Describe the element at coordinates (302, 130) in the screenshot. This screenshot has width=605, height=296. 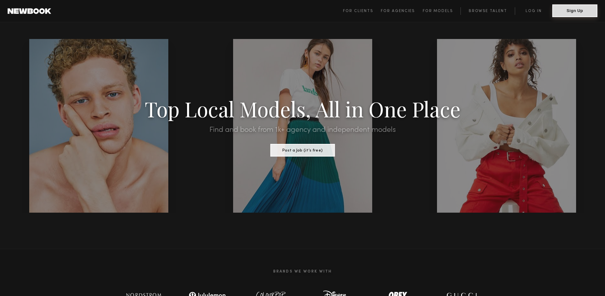
I see `h2: Find and book from 1k+ agency and independent models` at that location.